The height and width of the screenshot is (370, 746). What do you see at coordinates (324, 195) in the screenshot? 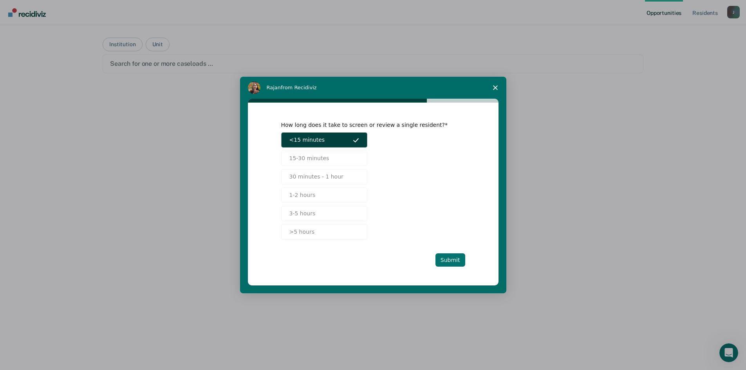
I see `button: 1-2 hours` at bounding box center [324, 195].